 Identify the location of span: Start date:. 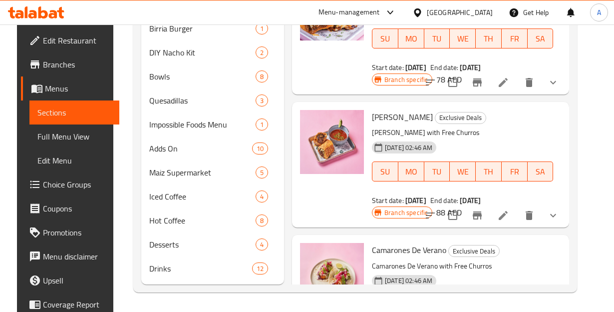
(388, 200).